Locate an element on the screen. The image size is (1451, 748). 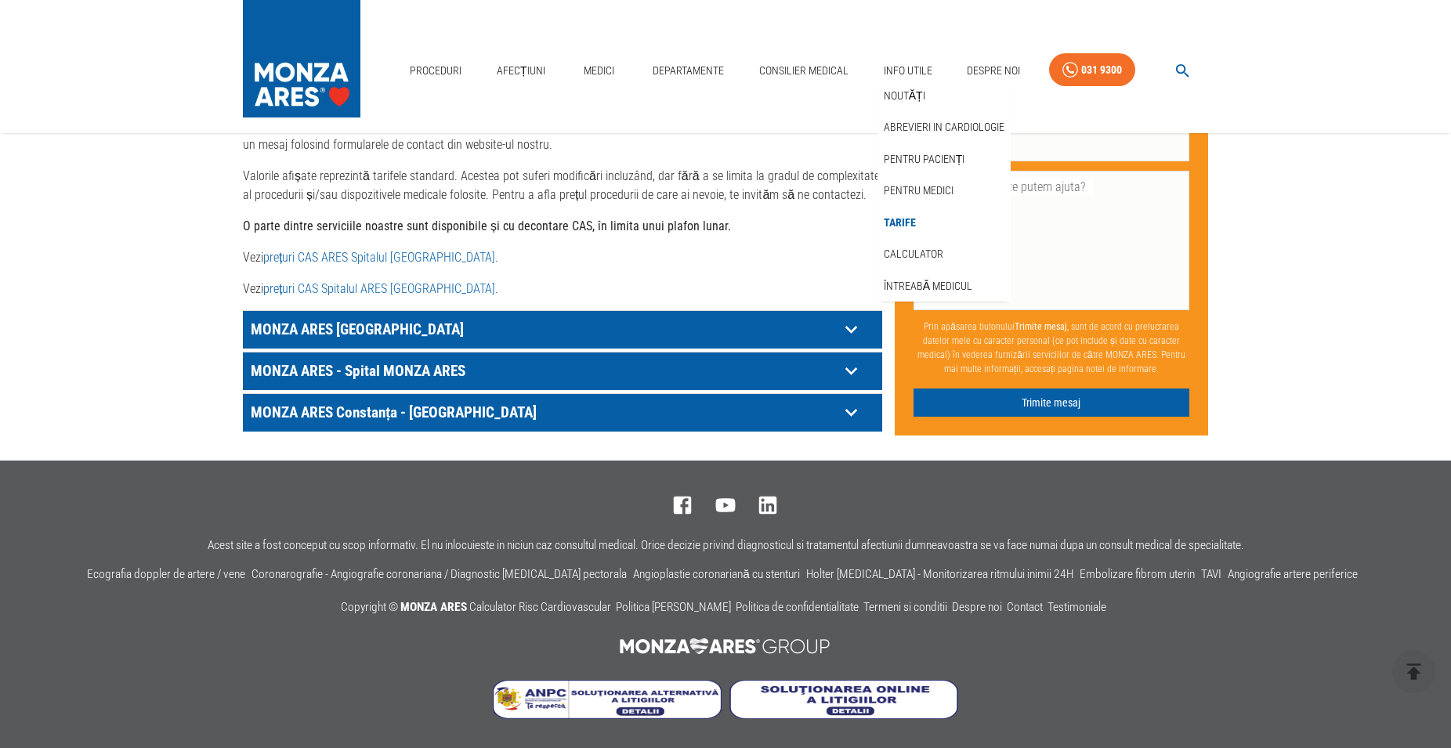
p: Prin apăsarea butonului , sunt de acord cu prelucrarea datelor mele cu caracter personal (ce pot ... is located at coordinates (1051, 347).